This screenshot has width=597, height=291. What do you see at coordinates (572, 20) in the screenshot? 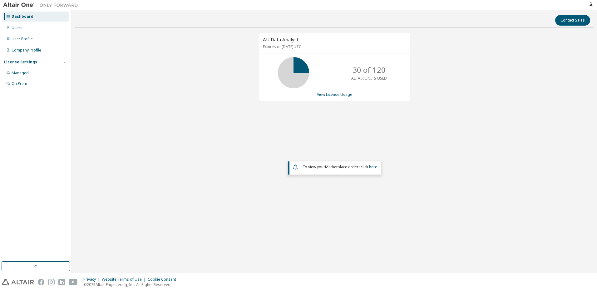
I see `button: Contact Sales` at bounding box center [572, 20].